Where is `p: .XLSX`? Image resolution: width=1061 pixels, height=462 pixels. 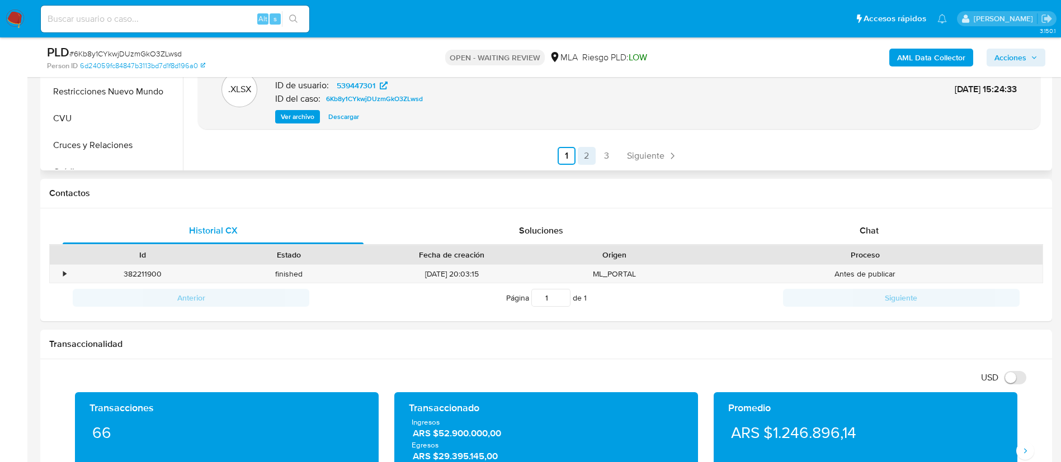
p: .XLSX is located at coordinates (239, 89).